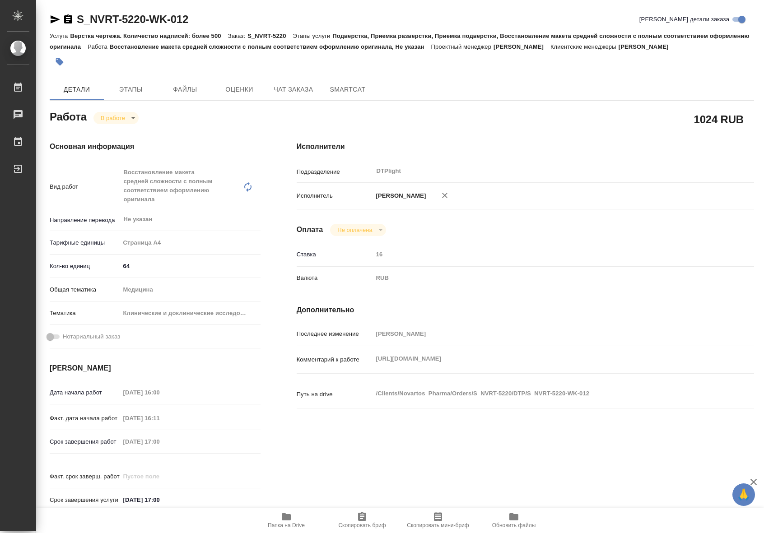 Image resolution: width=764 pixels, height=533 pixels. I want to click on a: S_NVRT-5220-WK-012, so click(132, 19).